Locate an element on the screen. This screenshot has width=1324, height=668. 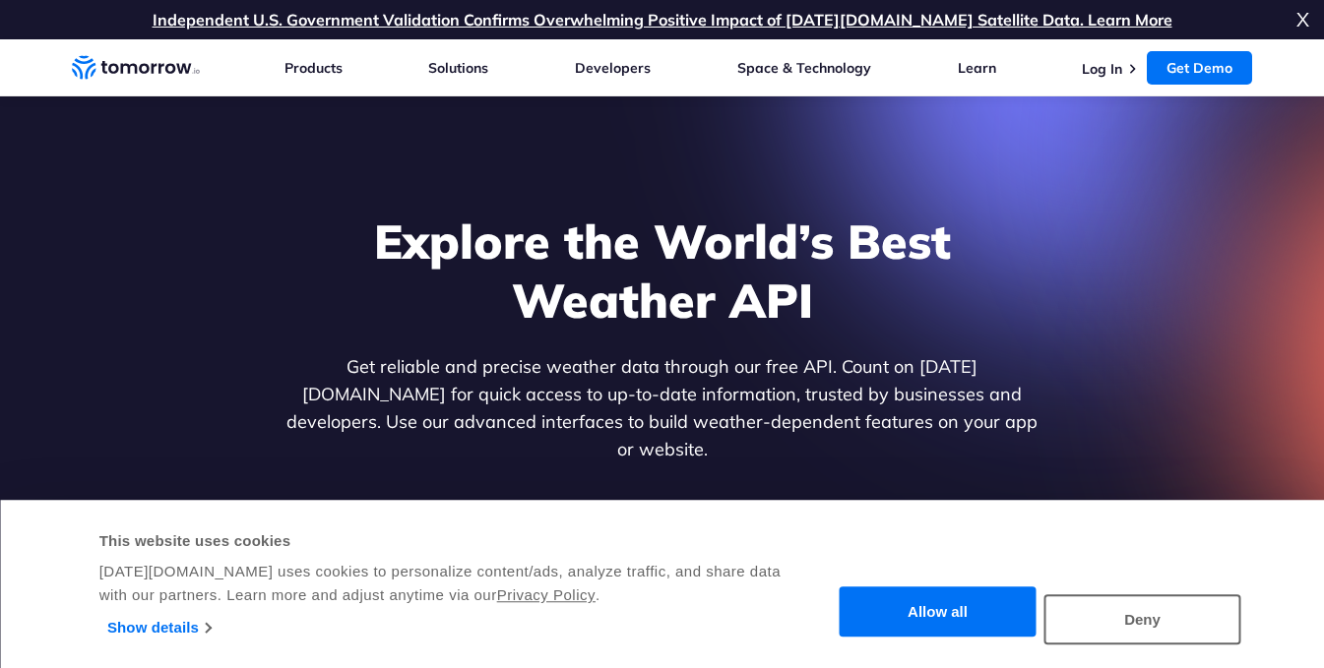
a: Show details is located at coordinates (159, 628).